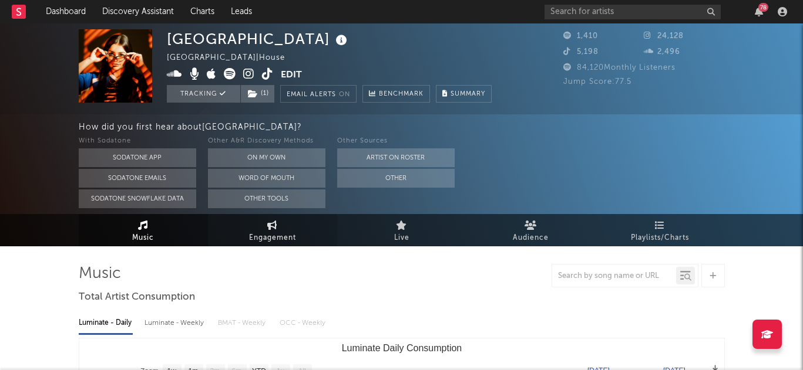  I want to click on button: Sodatone Emails, so click(137, 178).